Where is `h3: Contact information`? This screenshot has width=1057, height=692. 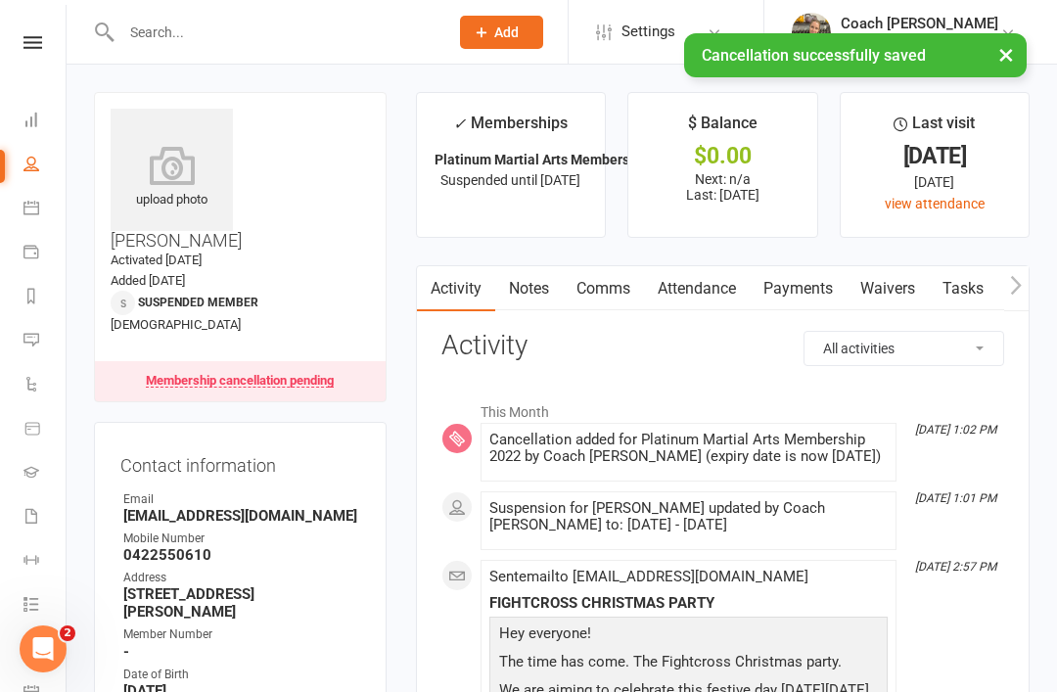
h3: Contact information is located at coordinates (240, 462).